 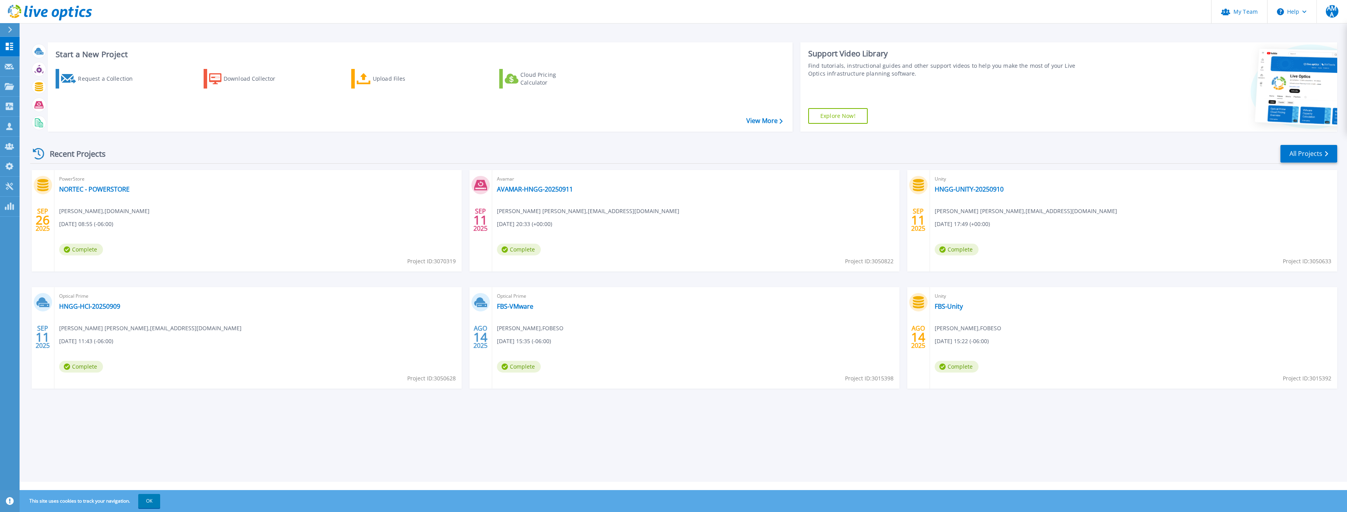 I want to click on a: FBS-Unity, so click(x=949, y=306).